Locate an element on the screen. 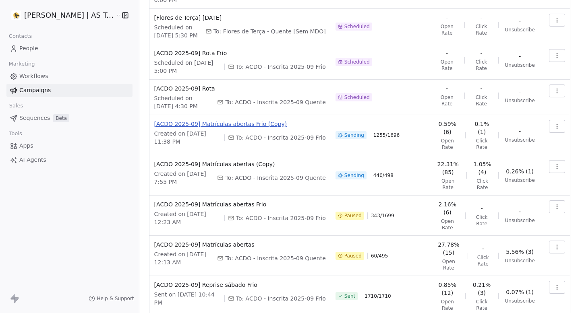  span: Sent is located at coordinates (350, 296).